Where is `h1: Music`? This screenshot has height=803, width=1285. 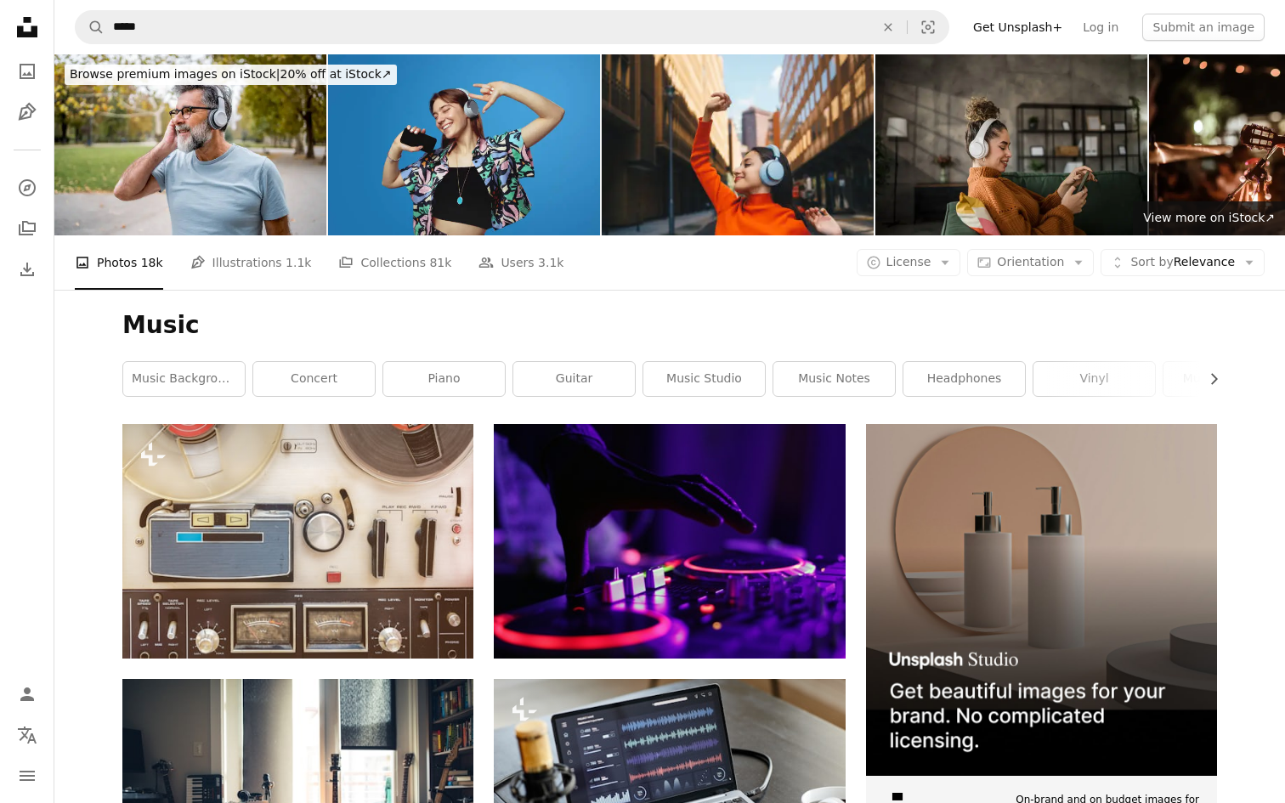 h1: Music is located at coordinates (670, 326).